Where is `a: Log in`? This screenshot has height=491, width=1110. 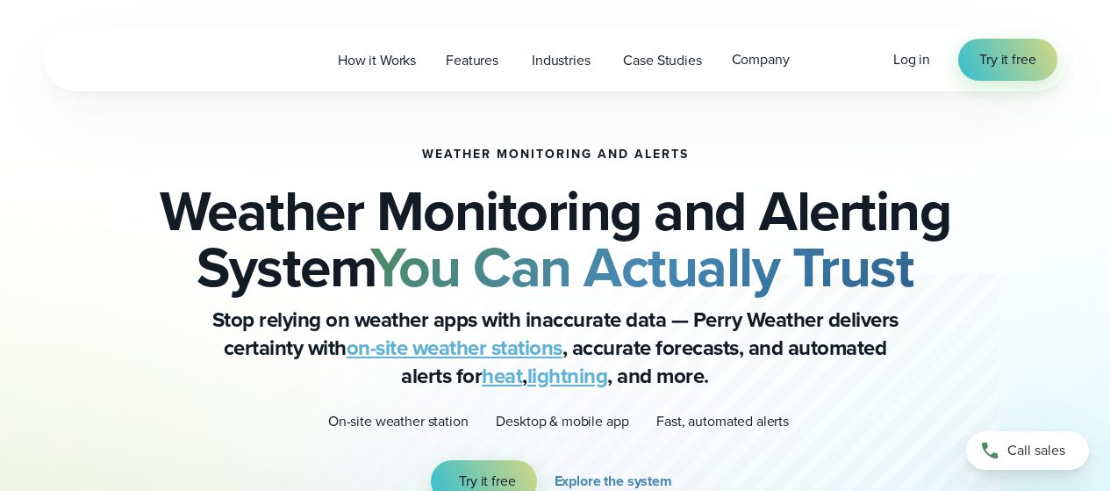
a: Log in is located at coordinates (912, 60).